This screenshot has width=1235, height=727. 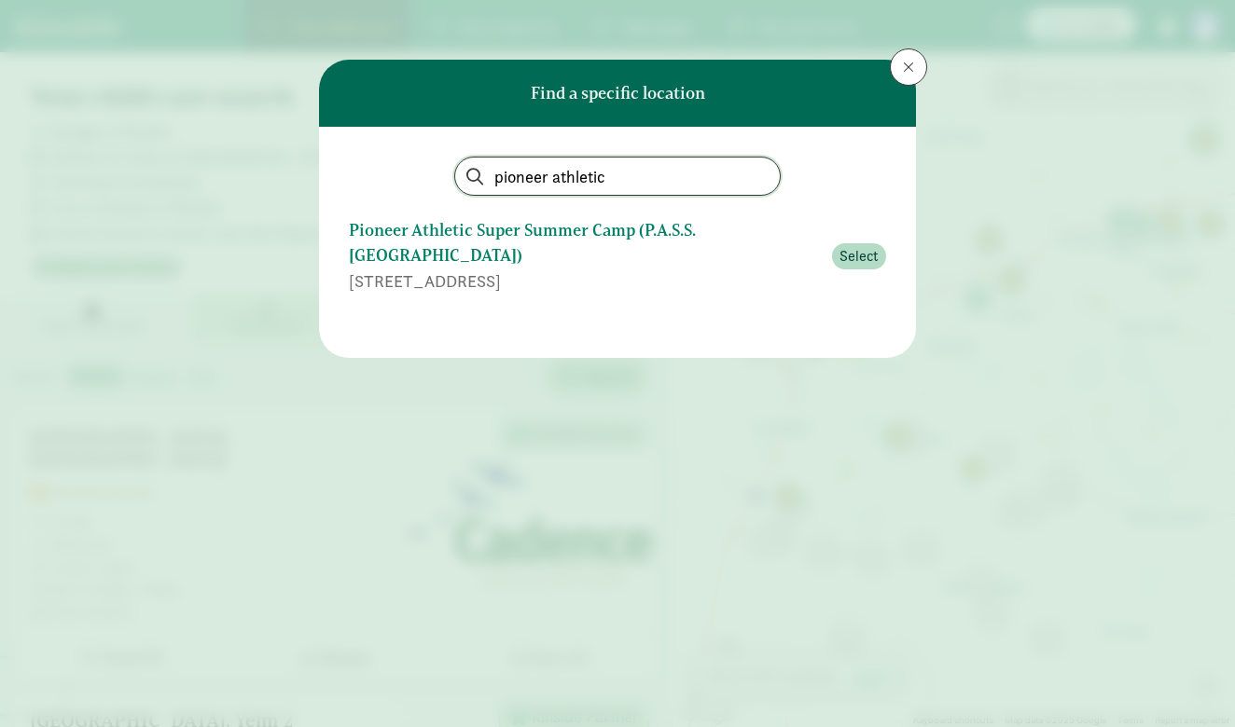 What do you see at coordinates (617, 93) in the screenshot?
I see `h6: Find a specific location` at bounding box center [617, 93].